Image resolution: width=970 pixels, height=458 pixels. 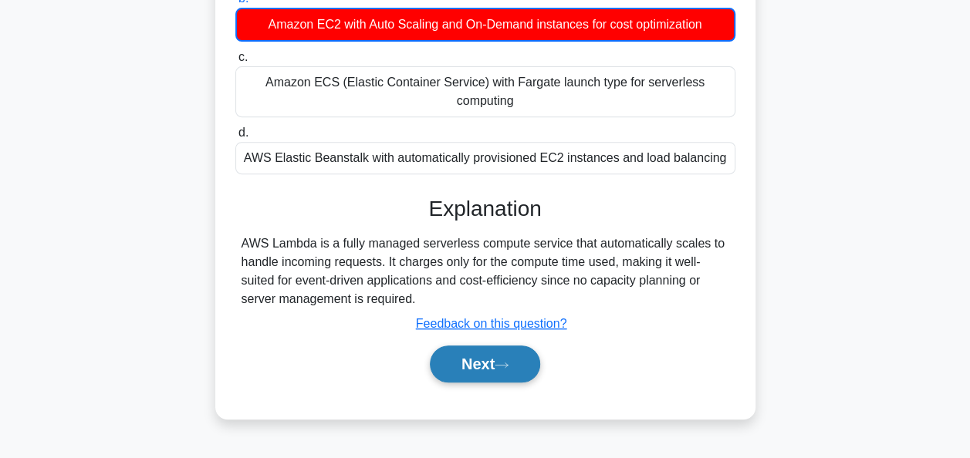 What do you see at coordinates (243, 56) in the screenshot?
I see `span: c.` at bounding box center [243, 56].